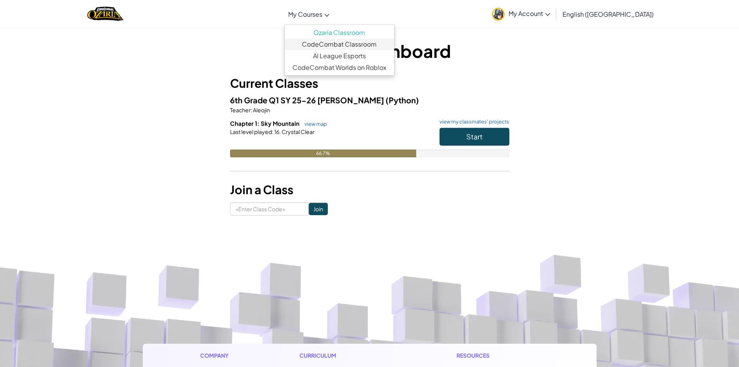  Describe the element at coordinates (475, 137) in the screenshot. I see `button: Start` at that location.